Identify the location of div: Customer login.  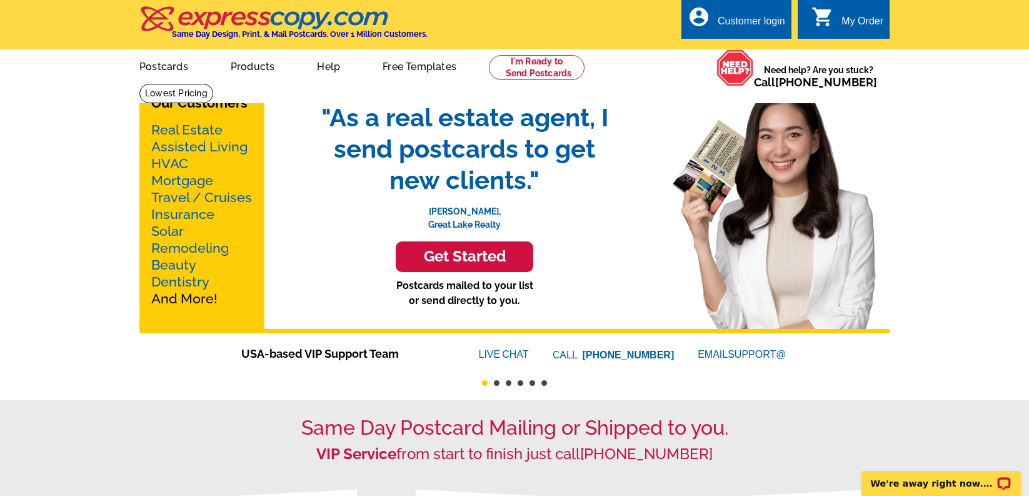
(751, 24).